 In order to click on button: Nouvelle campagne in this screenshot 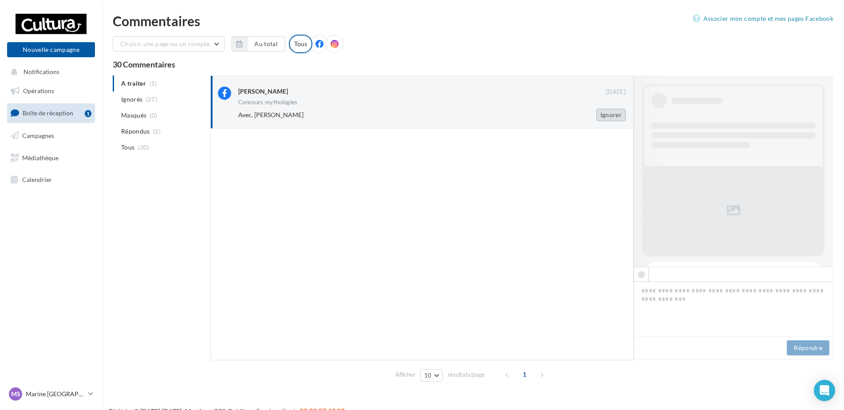, I will do `click(51, 50)`.